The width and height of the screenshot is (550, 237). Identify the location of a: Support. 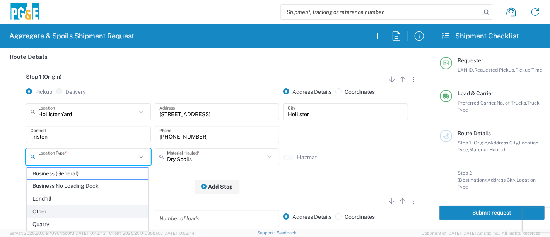
(267, 232).